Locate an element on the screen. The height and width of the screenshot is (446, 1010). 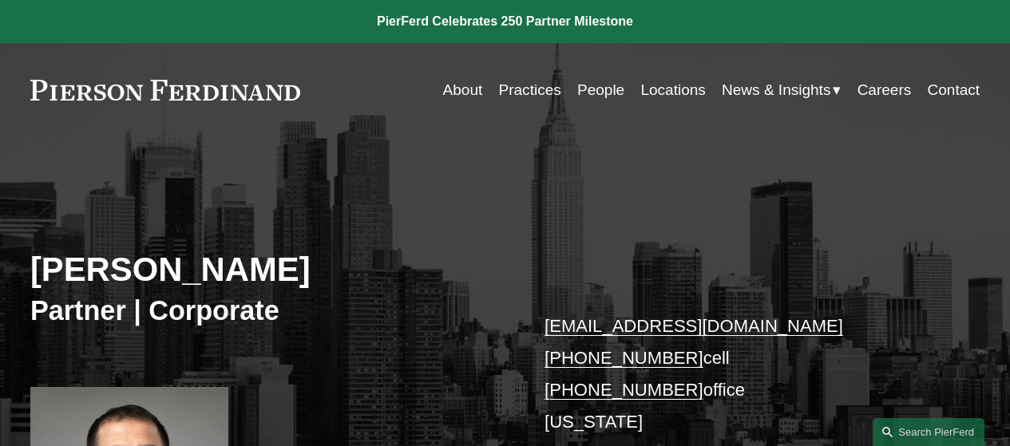
a: Careers is located at coordinates (885, 90).